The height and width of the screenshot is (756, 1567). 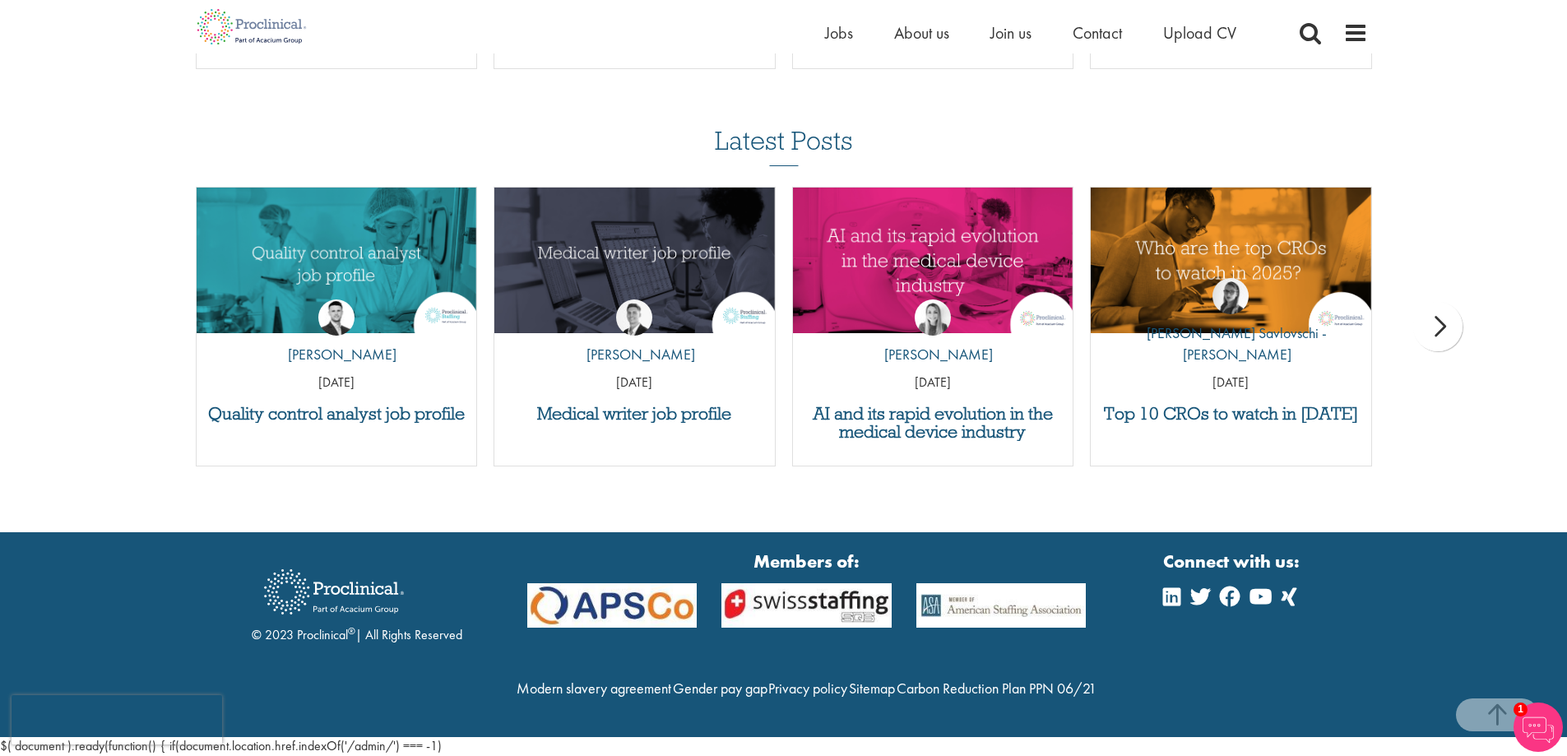 What do you see at coordinates (921, 33) in the screenshot?
I see `span: About us` at bounding box center [921, 33].